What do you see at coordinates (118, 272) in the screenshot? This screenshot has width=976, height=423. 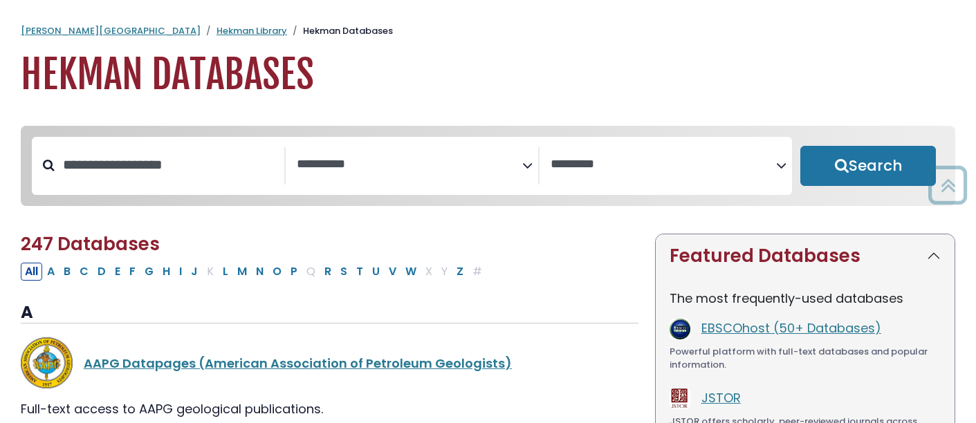 I see `button: Filter Results E` at bounding box center [118, 272].